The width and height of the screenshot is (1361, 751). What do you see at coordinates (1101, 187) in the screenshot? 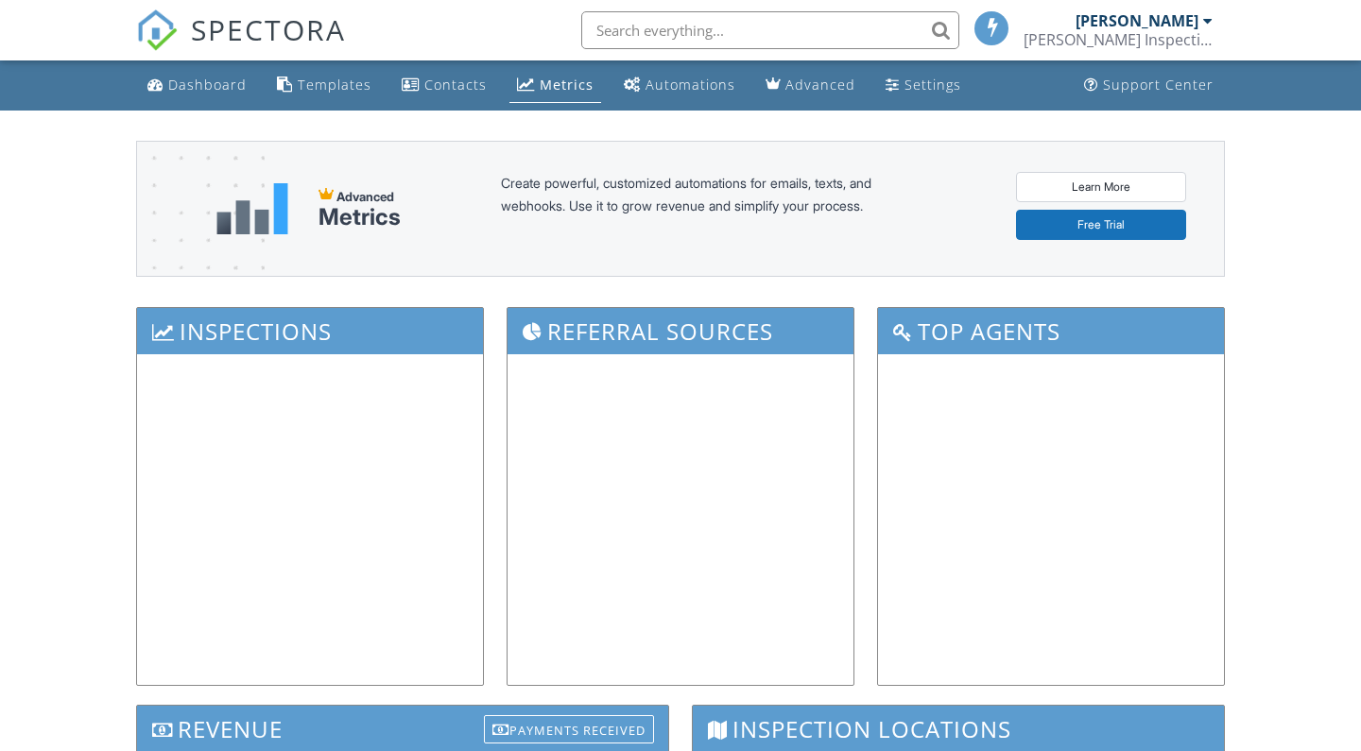
I see `a: Learn More` at bounding box center [1101, 187].